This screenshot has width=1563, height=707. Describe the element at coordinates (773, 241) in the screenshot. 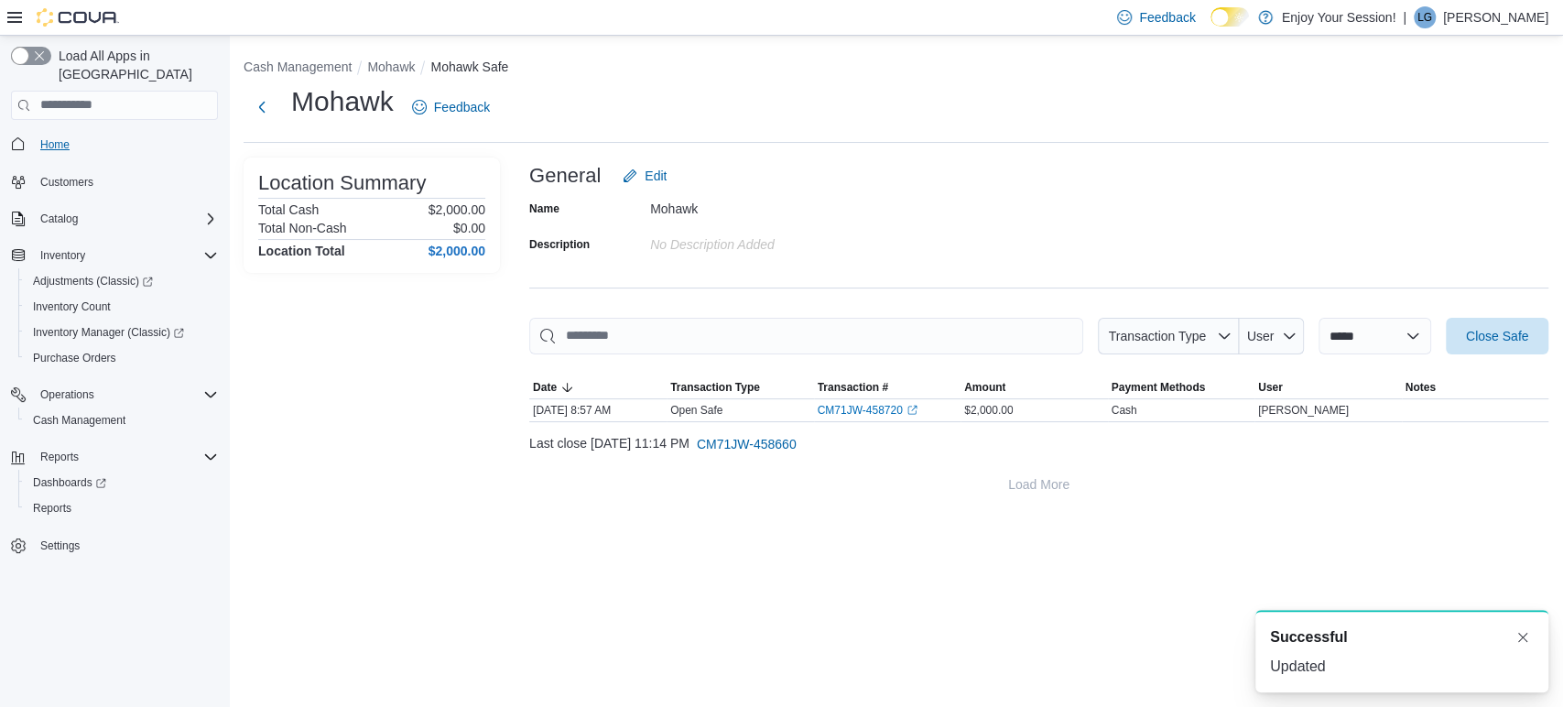

I see `div: No Description added` at that location.